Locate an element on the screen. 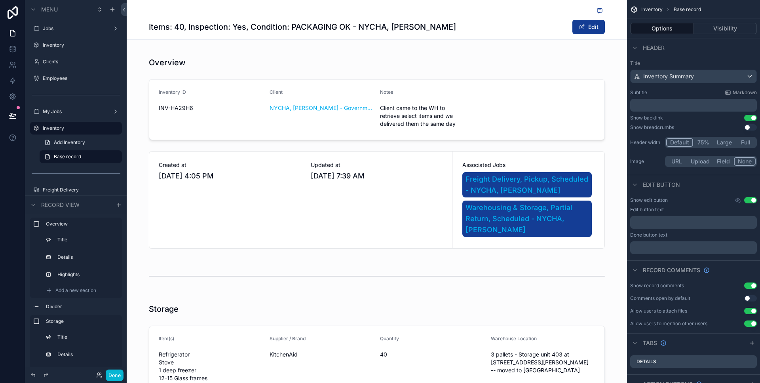 The width and height of the screenshot is (760, 383). button: 75% is located at coordinates (703, 142).